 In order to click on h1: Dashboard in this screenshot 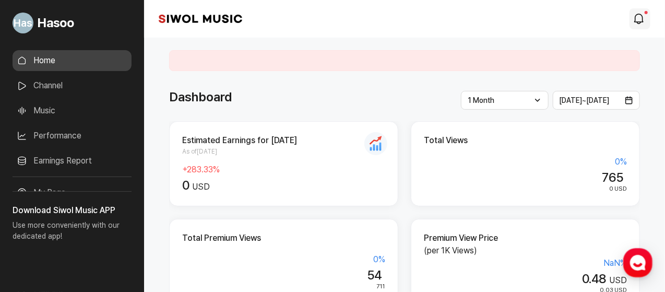, I will do `click(200, 97)`.